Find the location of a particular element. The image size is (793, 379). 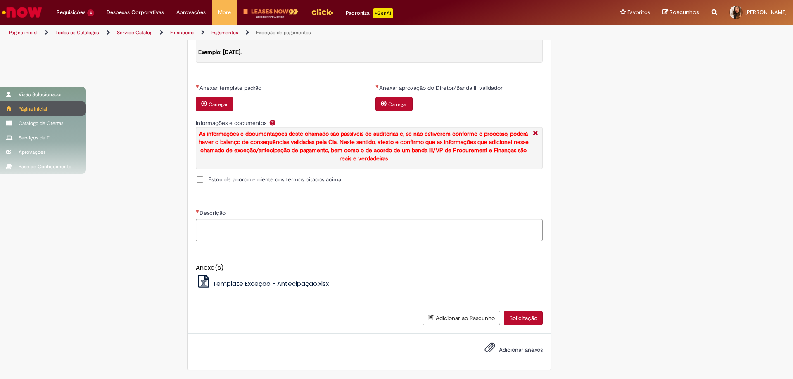

span: Aprovações is located at coordinates (191, 12).